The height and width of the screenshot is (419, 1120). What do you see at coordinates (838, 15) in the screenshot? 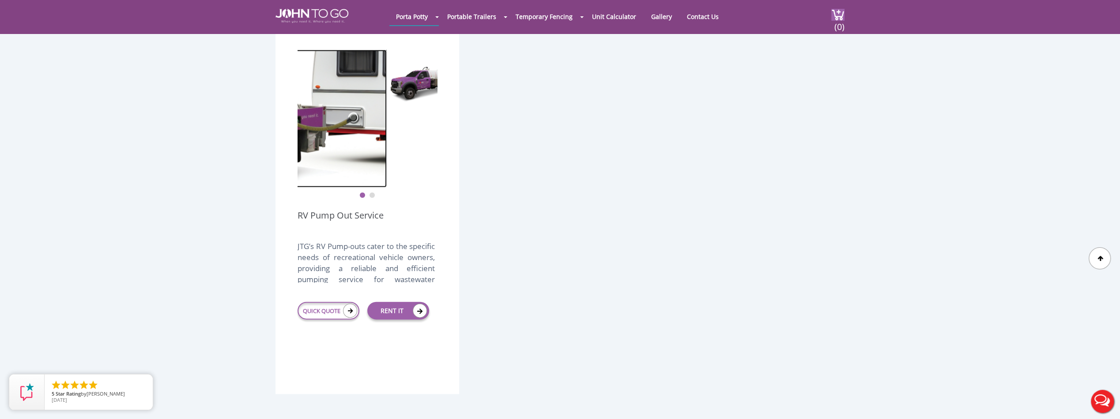
I see `img: cart a` at bounding box center [838, 15].